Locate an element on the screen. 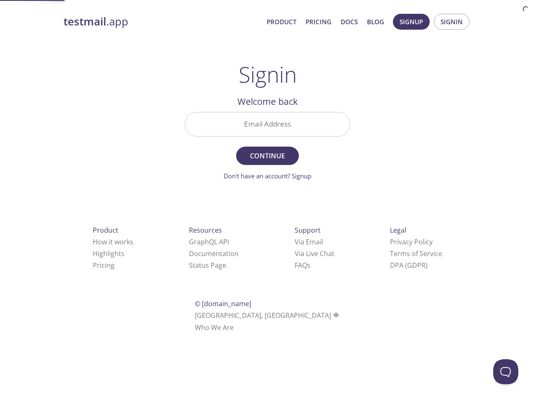  a: Privacy Policy is located at coordinates (411, 242).